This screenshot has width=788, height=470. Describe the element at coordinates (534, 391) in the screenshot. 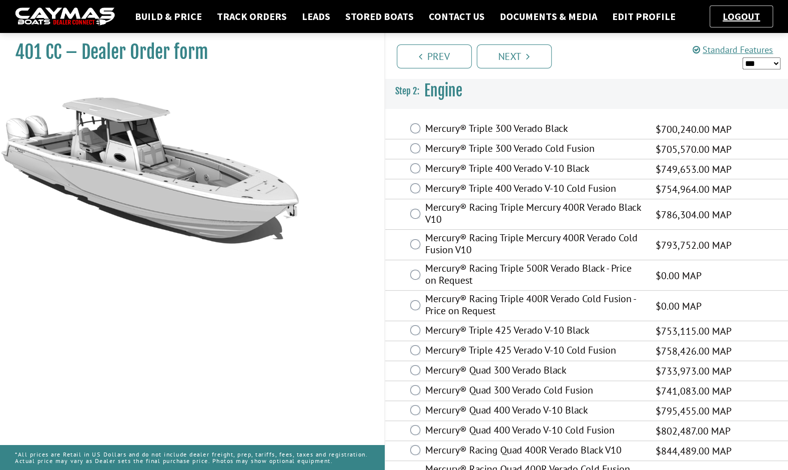

I see `label: Mercury® Quad 300 Verado Cold Fusion` at that location.